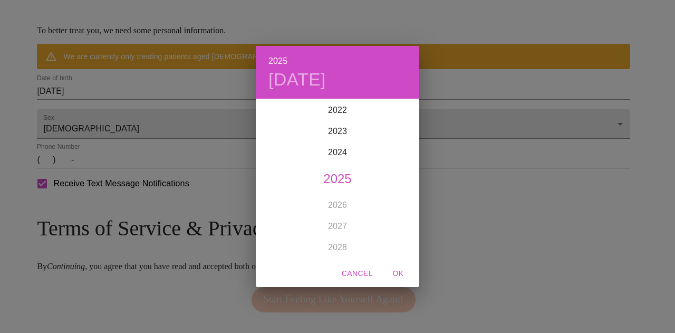 The width and height of the screenshot is (675, 333). I want to click on div: 2025, so click(337, 179).